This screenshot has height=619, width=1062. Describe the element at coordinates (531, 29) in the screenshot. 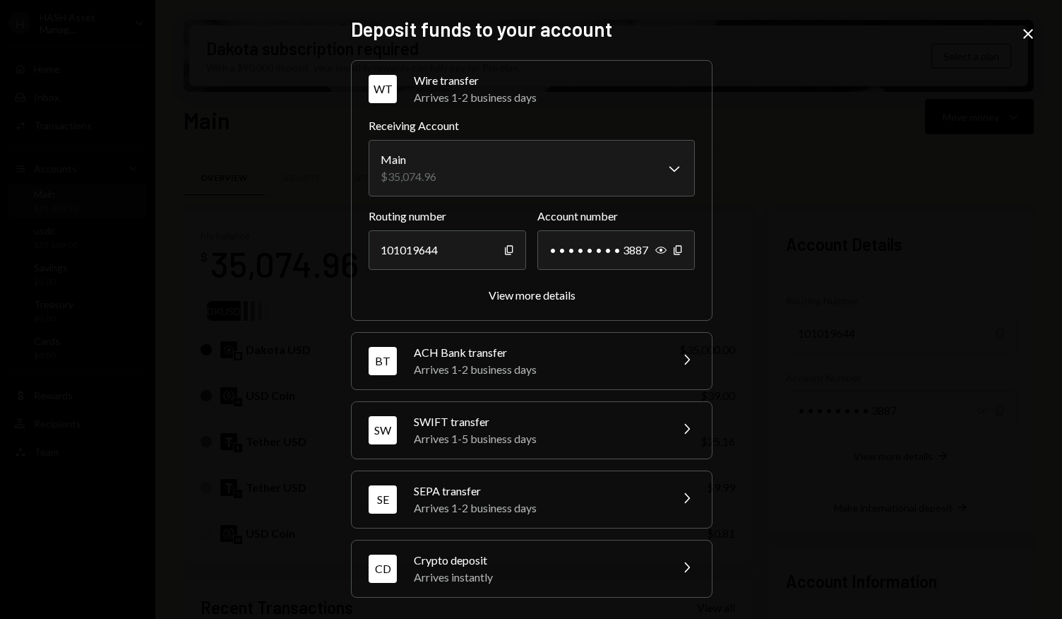

I see `h2: Deposit funds to your account` at that location.